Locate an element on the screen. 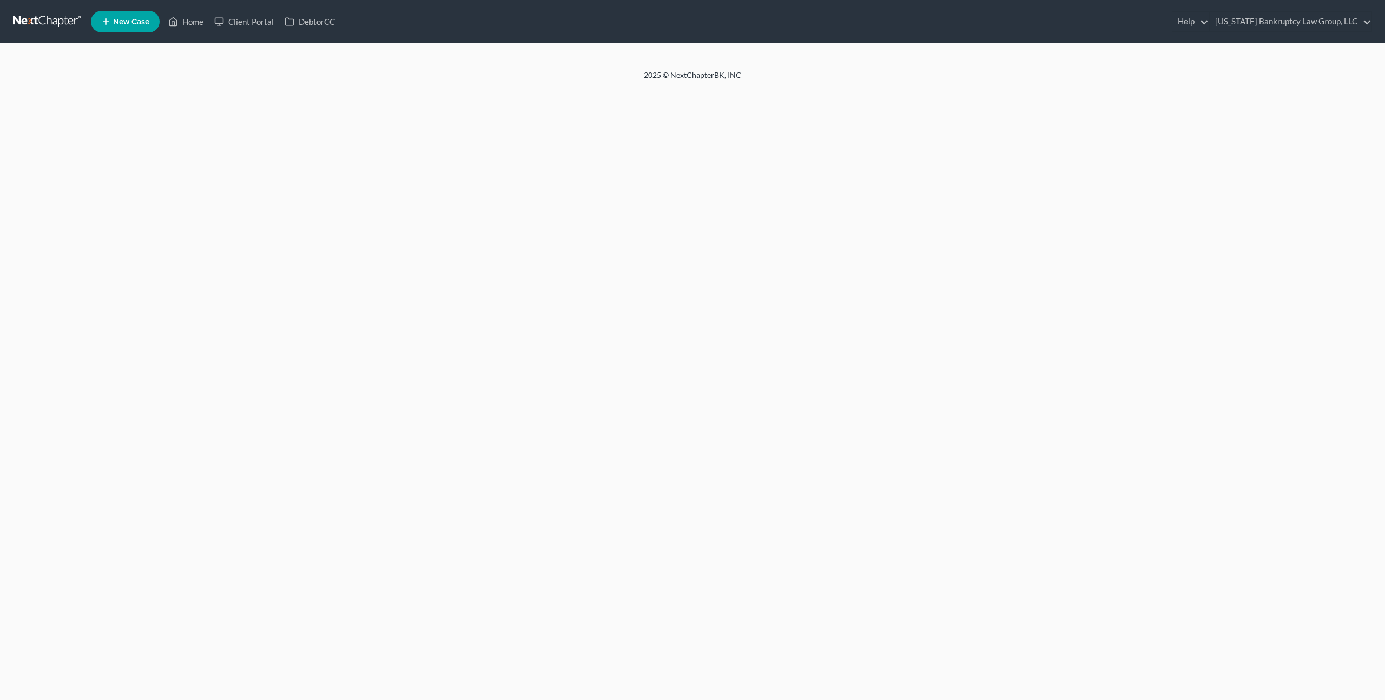 This screenshot has height=700, width=1385. div: 2025 © NextChapterBK, INC is located at coordinates (692, 80).